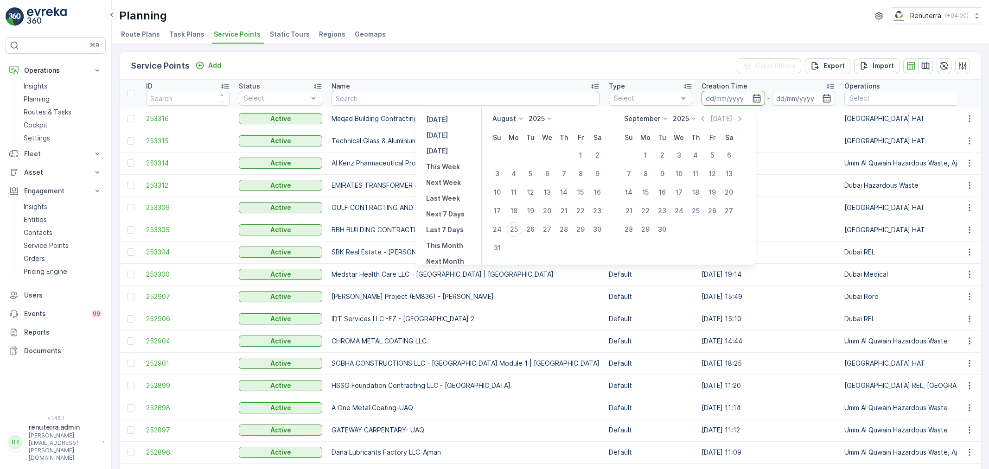 Image resolution: width=989 pixels, height=469 pixels. What do you see at coordinates (188, 208) in the screenshot?
I see `span: 253306` at bounding box center [188, 208].